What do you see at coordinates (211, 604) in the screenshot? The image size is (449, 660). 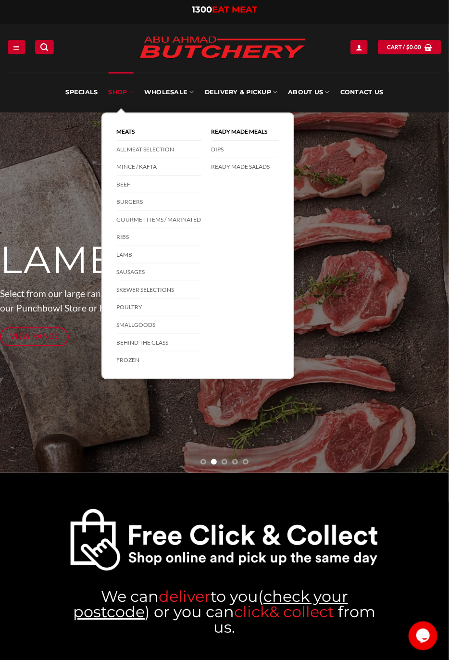 I see `a: check your postcode` at bounding box center [211, 604].